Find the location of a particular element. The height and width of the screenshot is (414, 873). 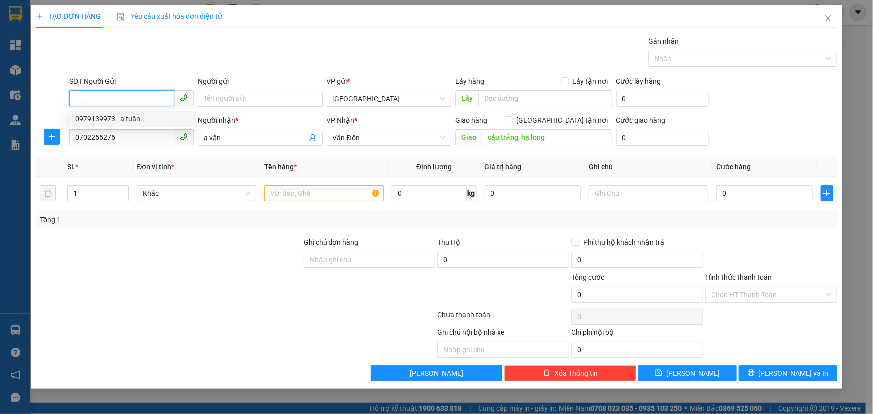

input: Nhập ghi chú is located at coordinates (503, 350).